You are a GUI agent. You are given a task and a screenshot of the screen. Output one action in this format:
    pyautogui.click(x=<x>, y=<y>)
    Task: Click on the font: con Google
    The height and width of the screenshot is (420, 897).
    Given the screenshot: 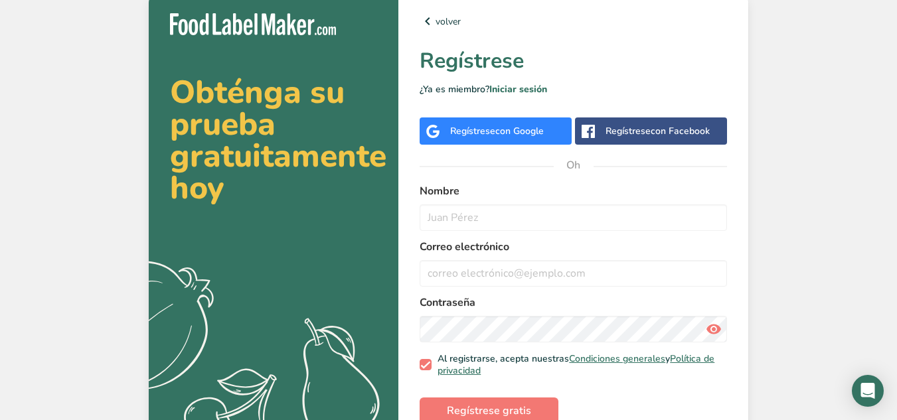 What is the action you would take?
    pyautogui.click(x=519, y=131)
    